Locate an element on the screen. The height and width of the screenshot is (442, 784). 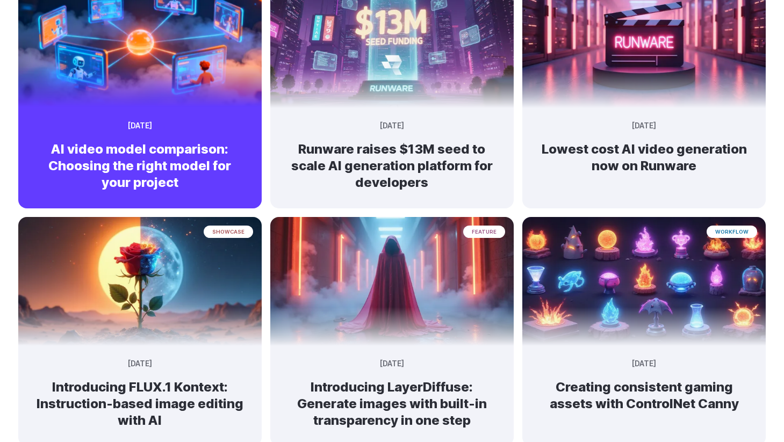
img: A cloaked figure made entirely of bending light and heat distortion, slightly warping the scene b... is located at coordinates (392, 282).